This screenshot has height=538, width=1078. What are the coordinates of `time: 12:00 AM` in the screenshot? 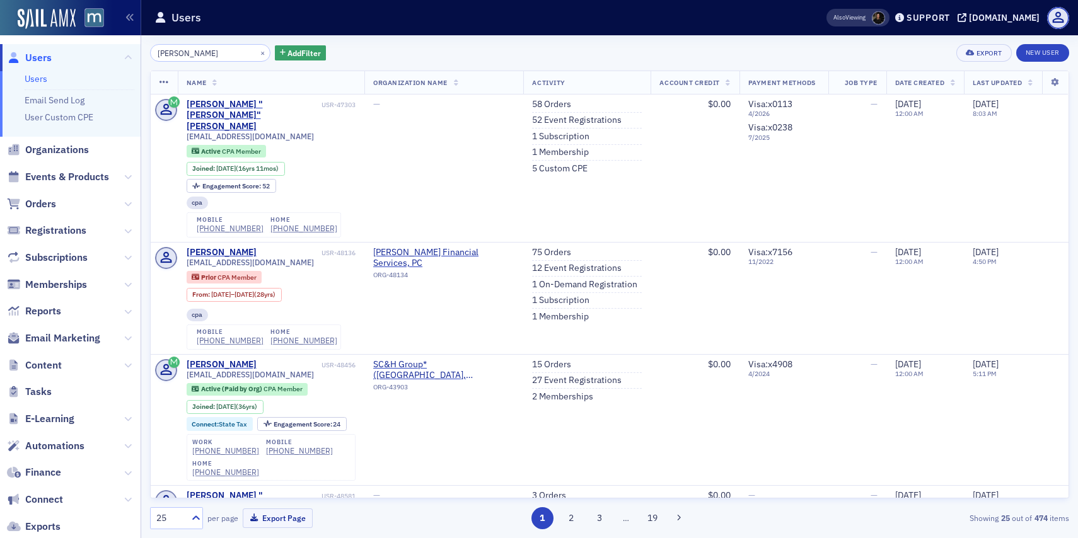 It's located at (909, 262).